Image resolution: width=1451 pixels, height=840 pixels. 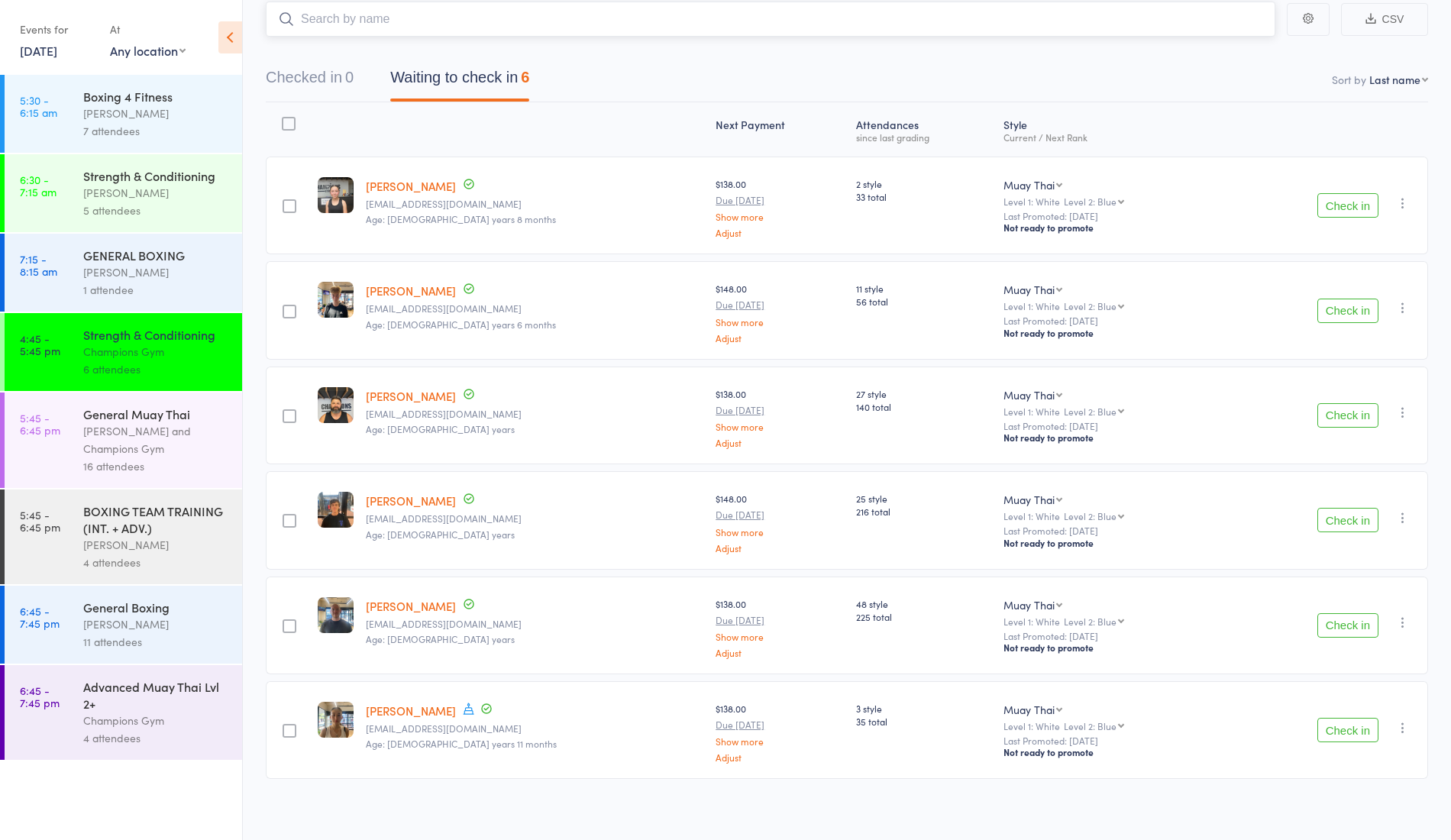 I want to click on small: haydosbrown@gmail.com, so click(x=534, y=204).